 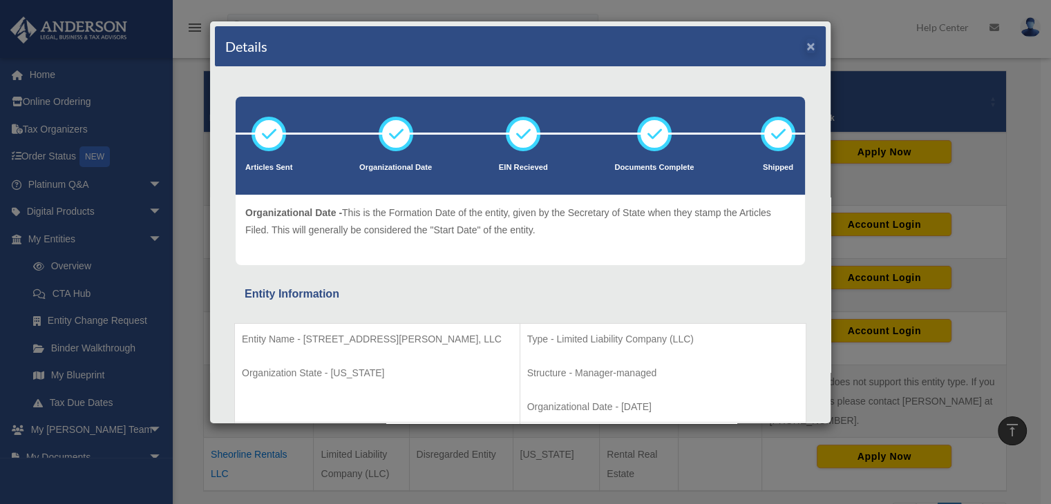 I want to click on p: Documents Complete, so click(x=653, y=168).